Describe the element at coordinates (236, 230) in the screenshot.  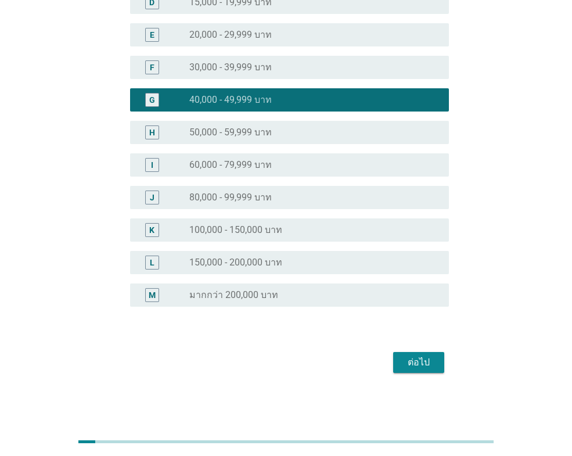
I see `label: 100,000 - 150,000 บาท` at that location.